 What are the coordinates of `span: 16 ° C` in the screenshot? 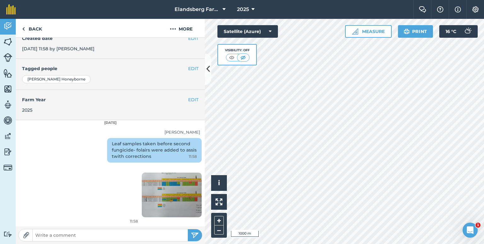 It's located at (451, 31).